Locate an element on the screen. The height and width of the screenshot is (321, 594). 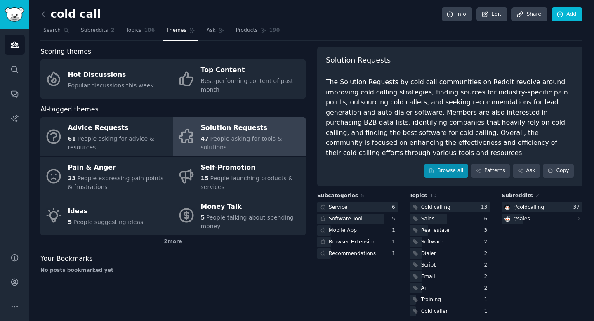
span: People asking for advice & resources is located at coordinates (111, 143).